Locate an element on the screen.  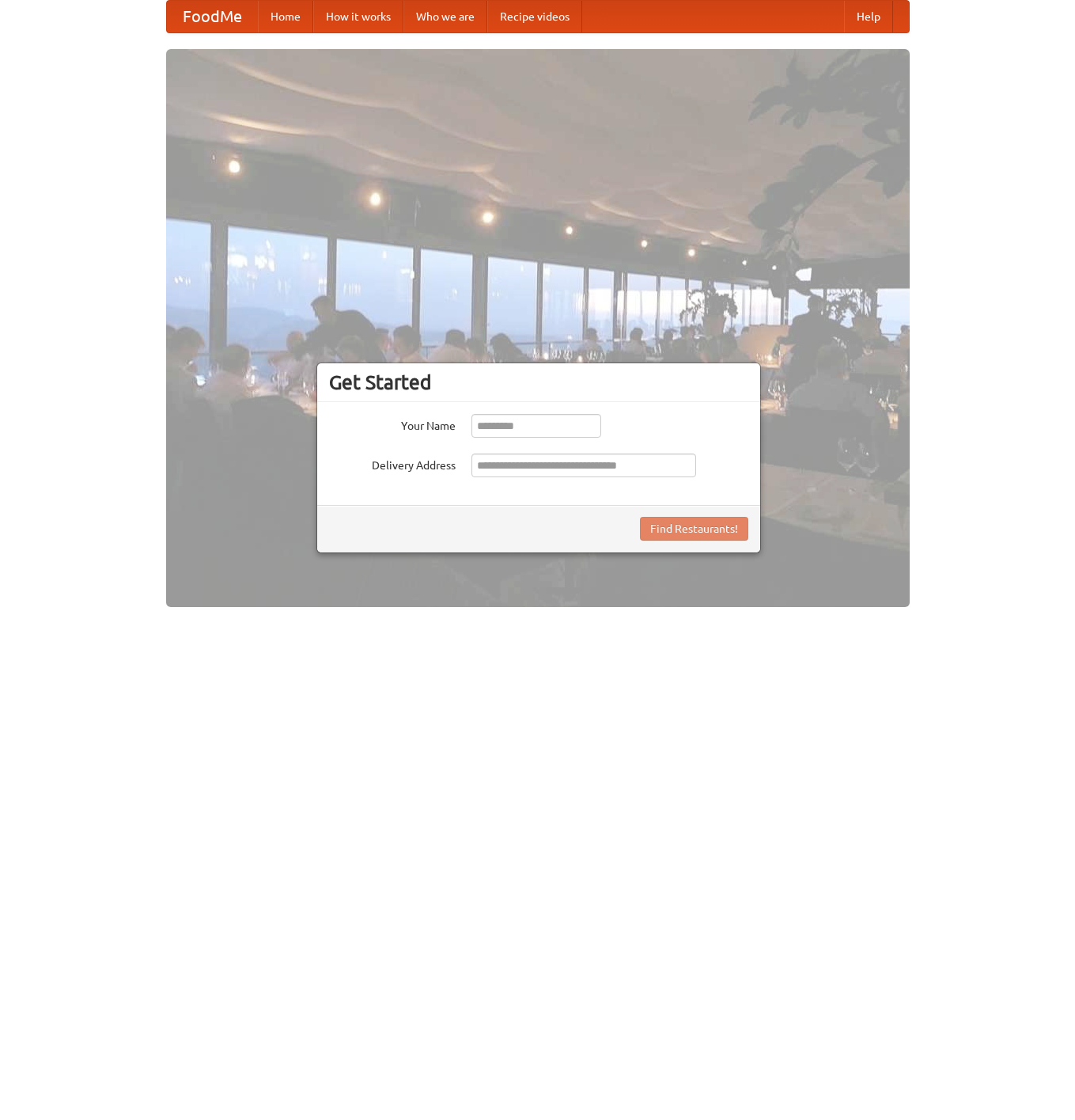
a: Help is located at coordinates (868, 17).